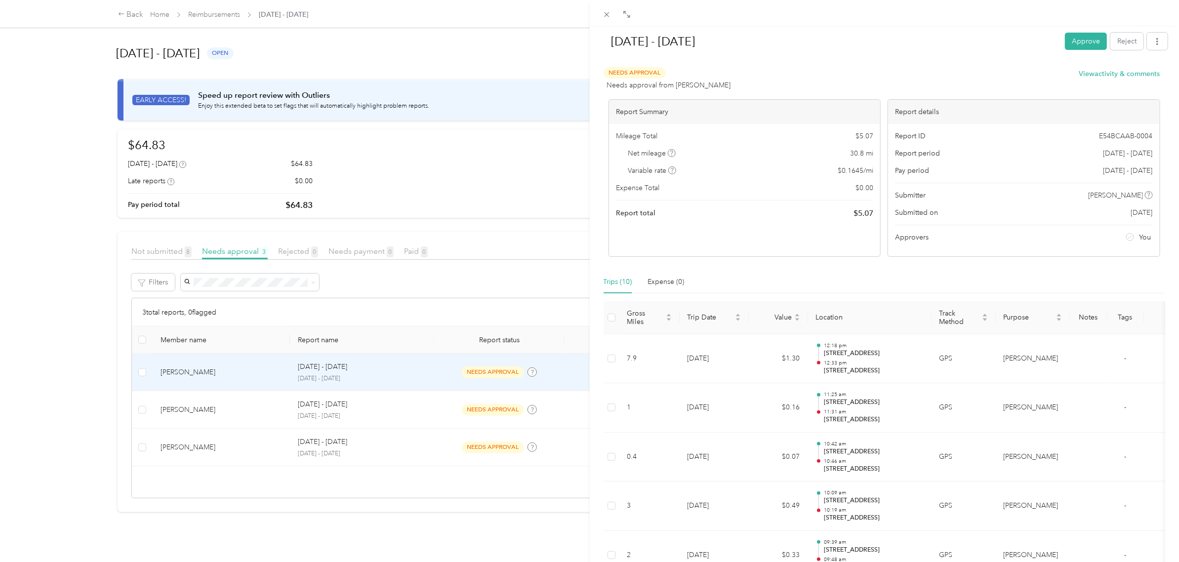 The width and height of the screenshot is (1179, 562). Describe the element at coordinates (874, 412) in the screenshot. I see `p: 11:31 am` at that location.